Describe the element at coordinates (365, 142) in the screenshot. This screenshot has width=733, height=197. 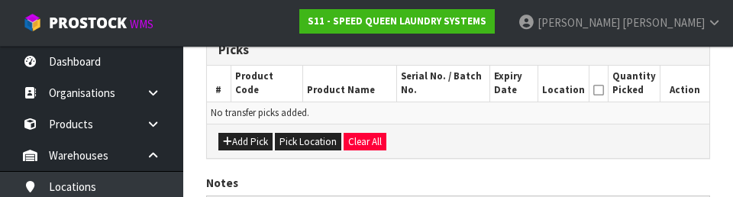
I see `button: Clear All` at that location.